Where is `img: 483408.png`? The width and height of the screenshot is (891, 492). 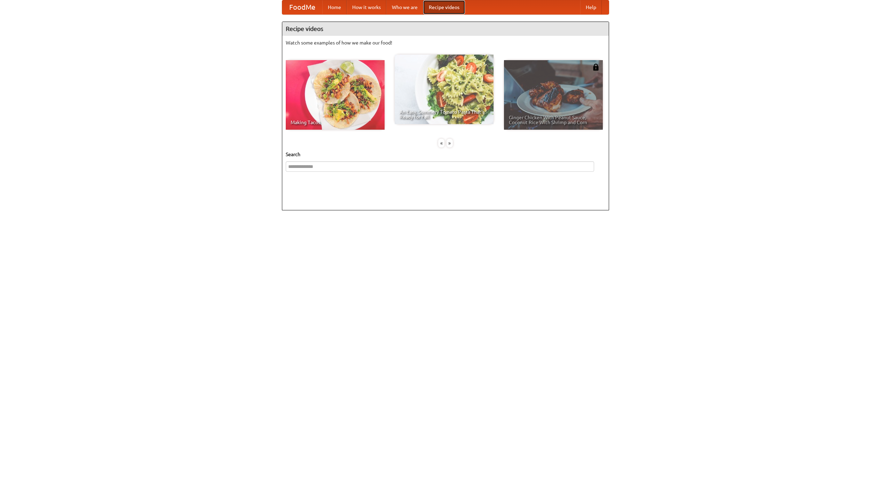
img: 483408.png is located at coordinates (596, 67).